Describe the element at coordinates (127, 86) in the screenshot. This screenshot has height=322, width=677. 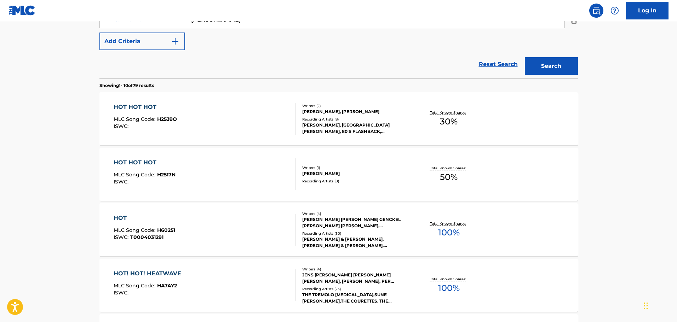
I see `p: Showing 1 - 10 of 79 results` at that location.